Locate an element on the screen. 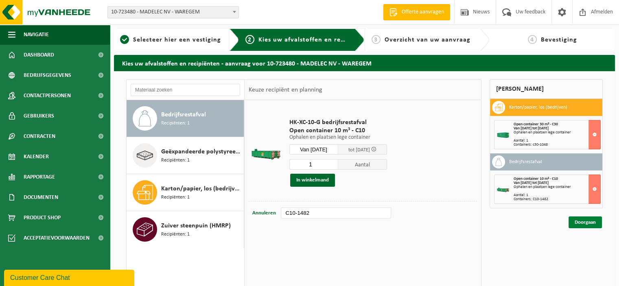 The width and height of the screenshot is (619, 286). span: Karton/papier, los (bedrijven) is located at coordinates (201, 189).